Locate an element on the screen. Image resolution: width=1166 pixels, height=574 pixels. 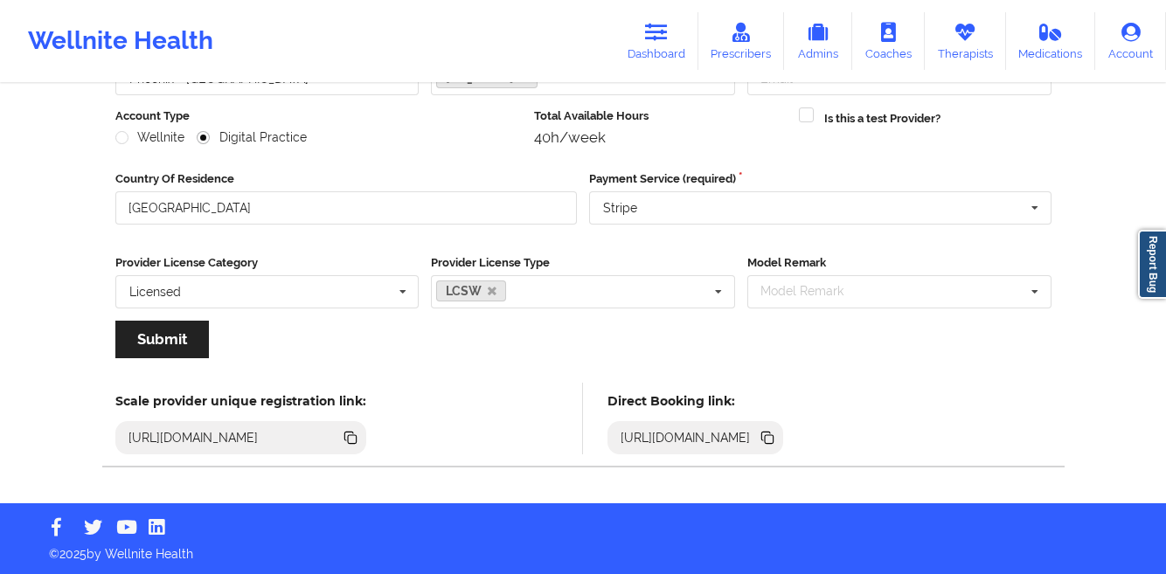
p: © 2025 by Wellnite Health is located at coordinates (583, 548).